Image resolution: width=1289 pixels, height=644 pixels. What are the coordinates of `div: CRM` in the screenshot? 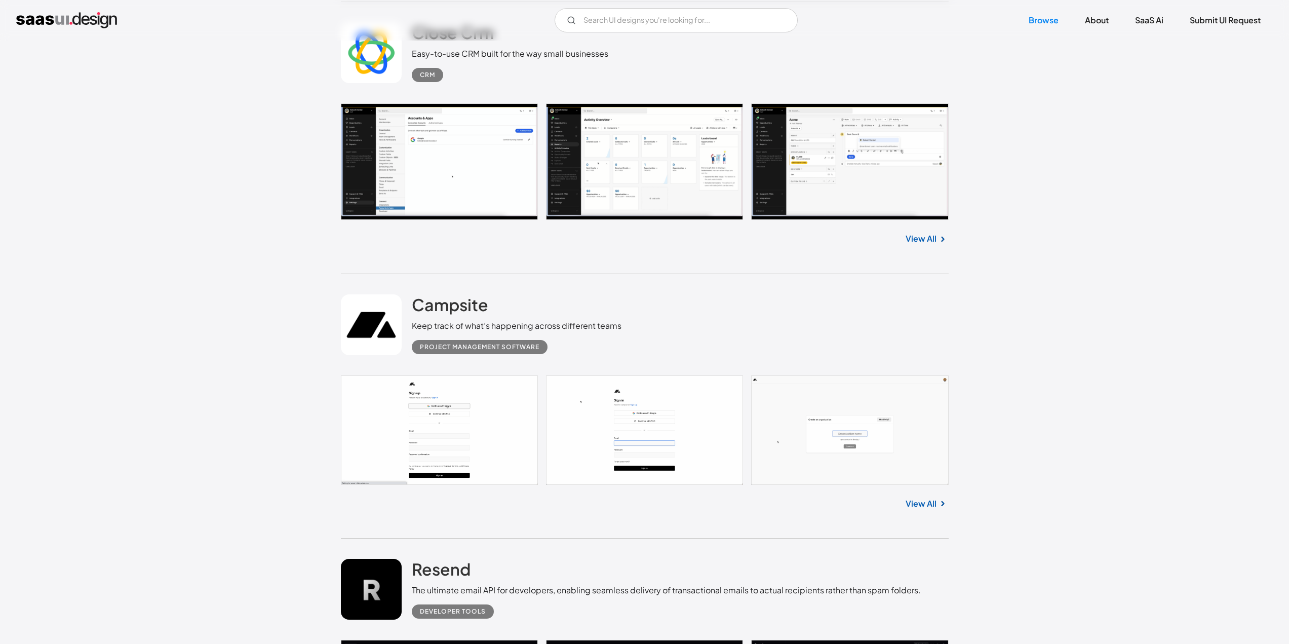 It's located at (428, 75).